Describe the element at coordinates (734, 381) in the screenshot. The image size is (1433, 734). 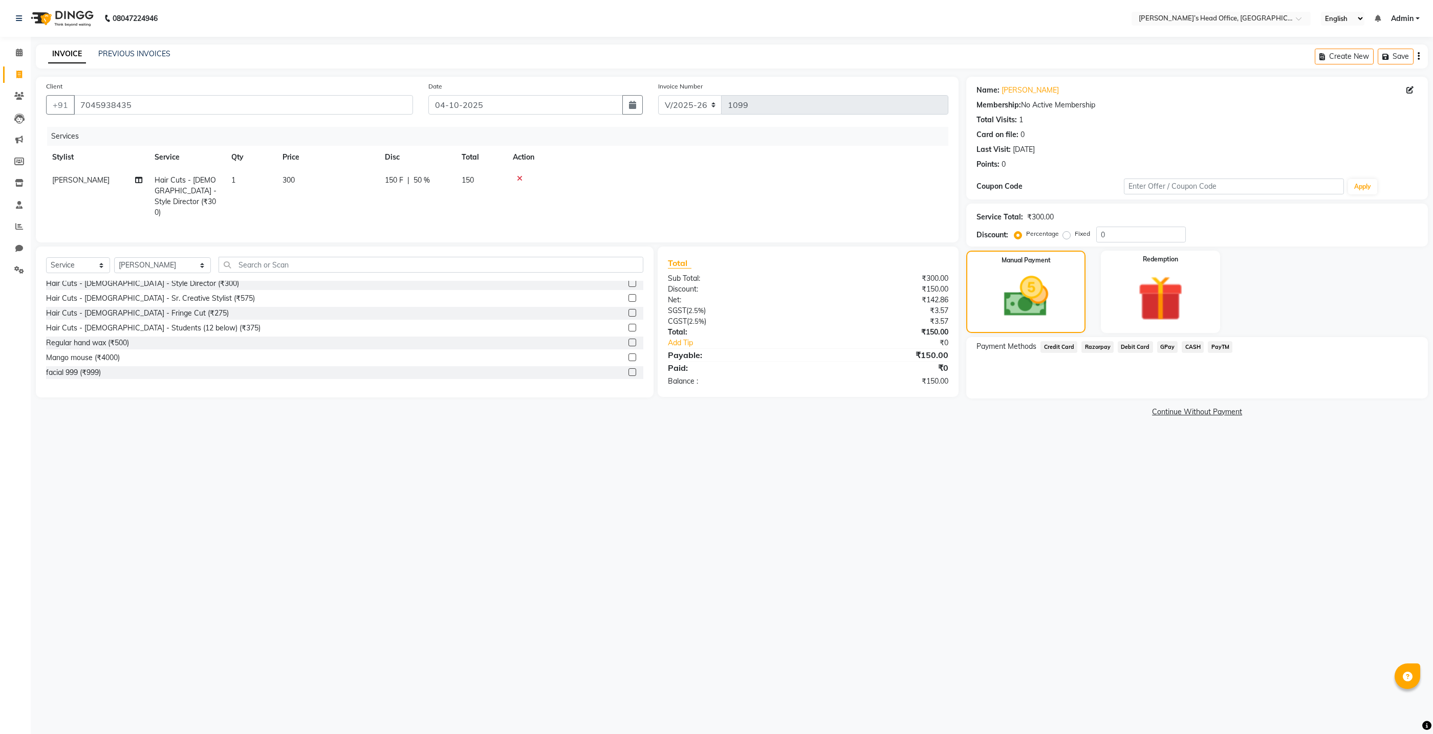
I see `div: Balance :` at that location.